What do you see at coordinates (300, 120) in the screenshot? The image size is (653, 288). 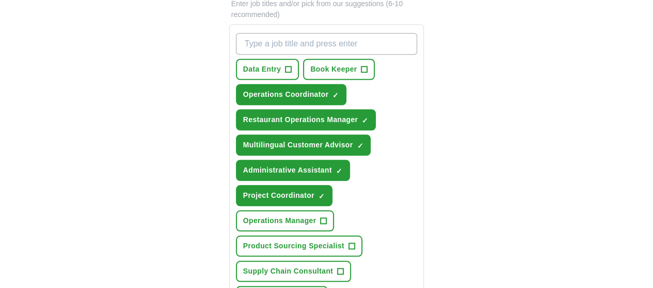 I see `span: Restaurant Operations Manager` at bounding box center [300, 120].